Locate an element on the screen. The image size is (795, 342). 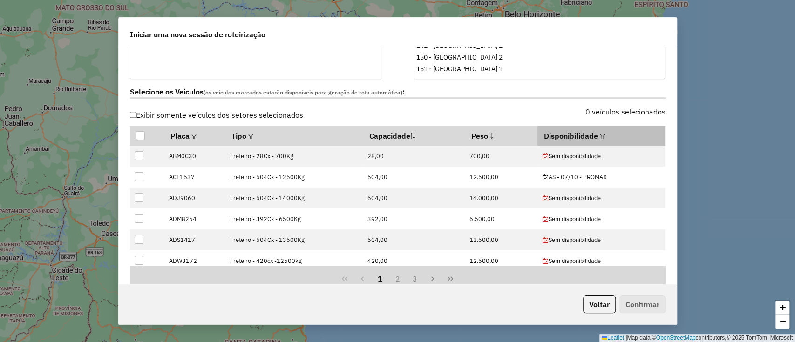
td: ADM8254 is located at coordinates (195, 219).